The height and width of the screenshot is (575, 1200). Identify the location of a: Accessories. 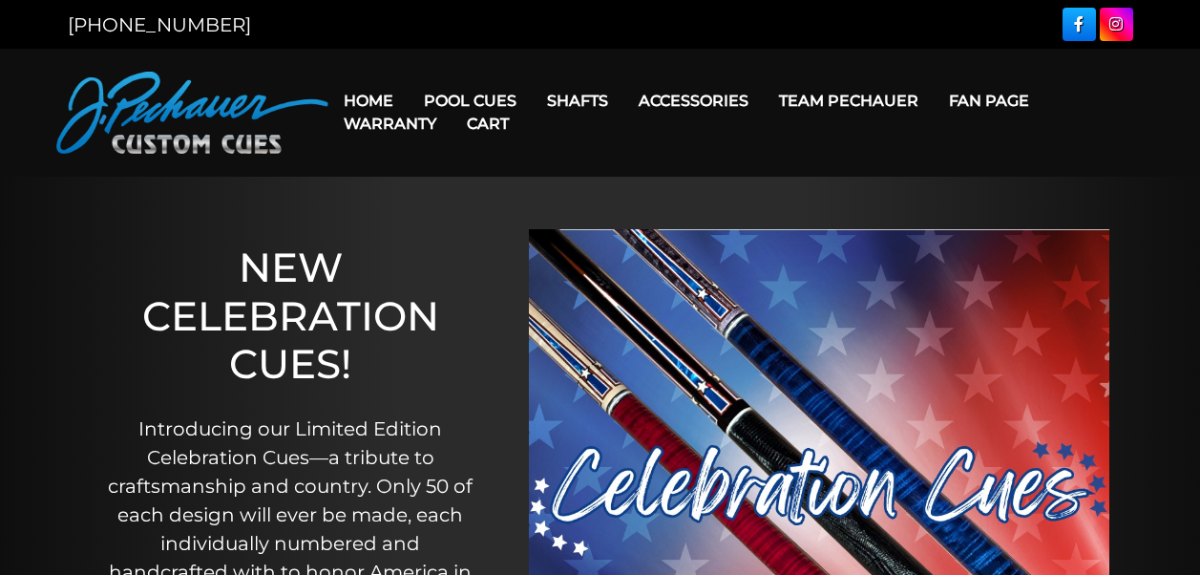
(693, 100).